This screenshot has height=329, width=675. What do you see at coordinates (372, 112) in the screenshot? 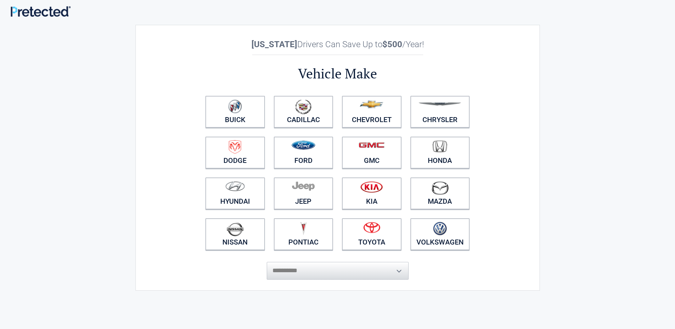
I see `a: Chevrolet` at bounding box center [372, 112].